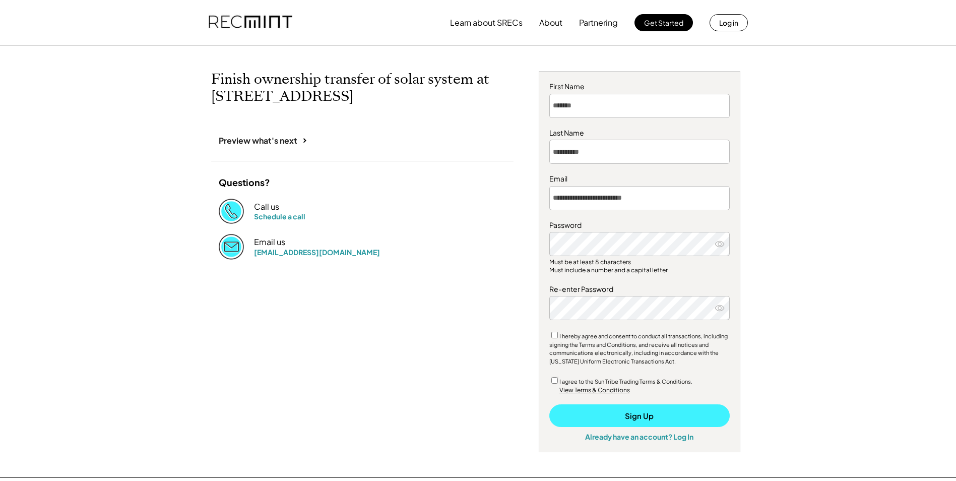 This screenshot has width=956, height=481. Describe the element at coordinates (639, 225) in the screenshot. I see `div: Password` at that location.